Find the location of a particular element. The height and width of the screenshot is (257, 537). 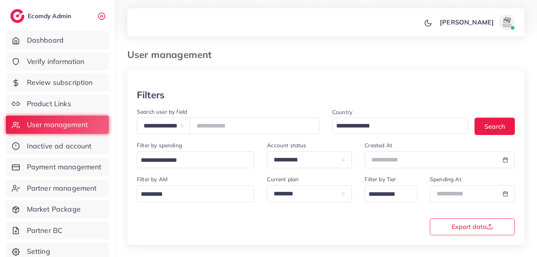

label: Country is located at coordinates (342, 112).